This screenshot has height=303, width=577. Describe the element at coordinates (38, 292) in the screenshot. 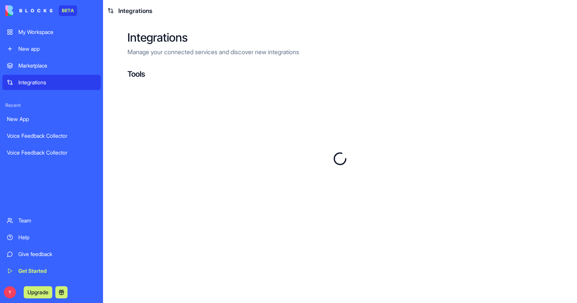

I see `button: Upgrade` at that location.